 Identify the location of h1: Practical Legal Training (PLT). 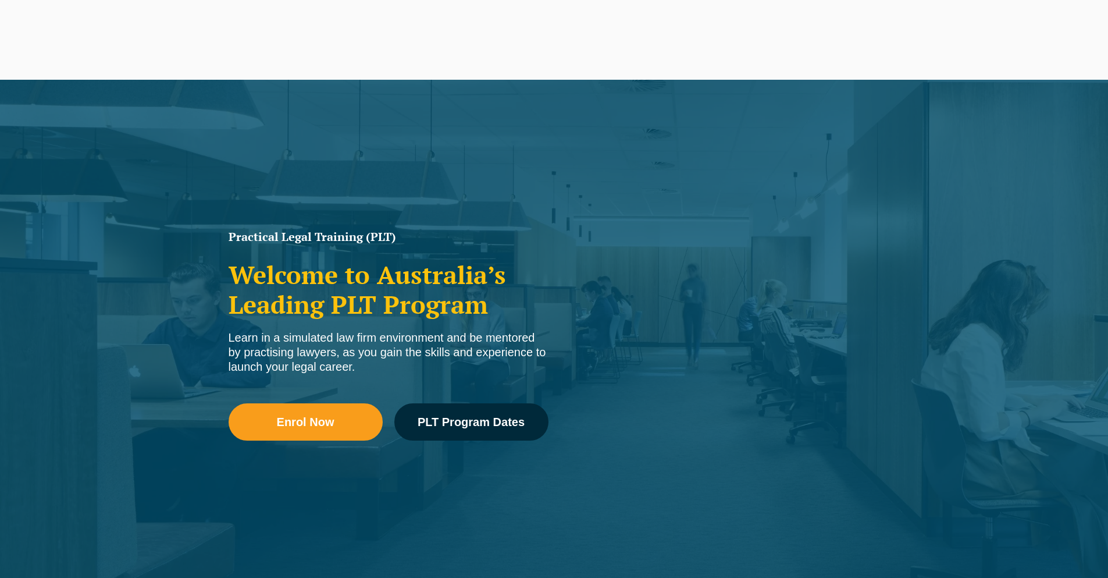
(389, 237).